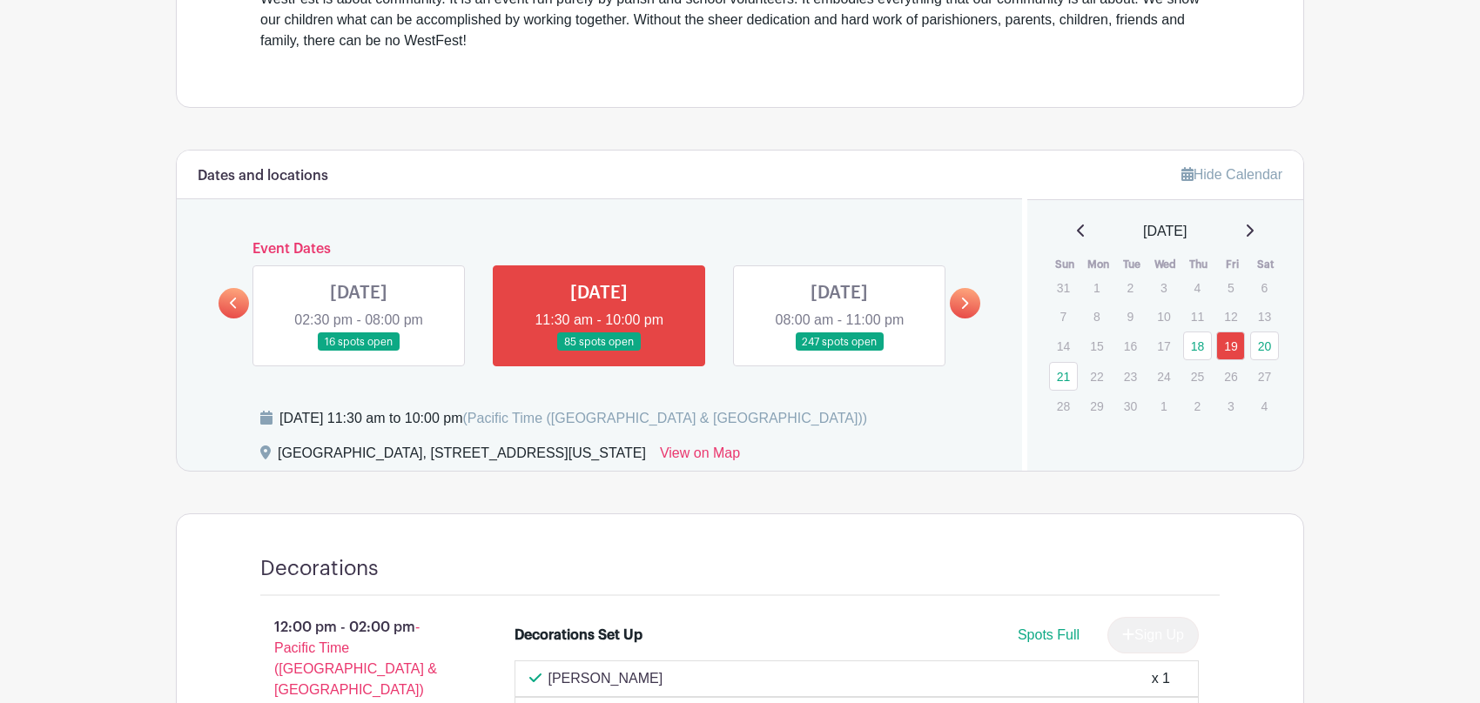 The image size is (1480, 703). I want to click on p: 28, so click(1063, 406).